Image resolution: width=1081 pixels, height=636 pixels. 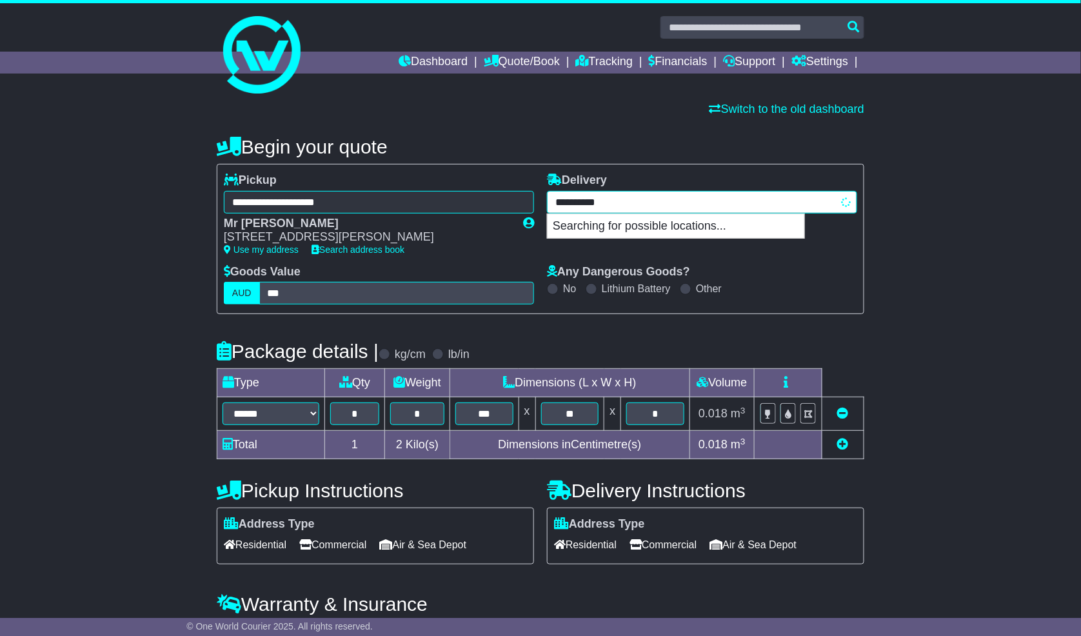 I want to click on td: Type, so click(x=271, y=383).